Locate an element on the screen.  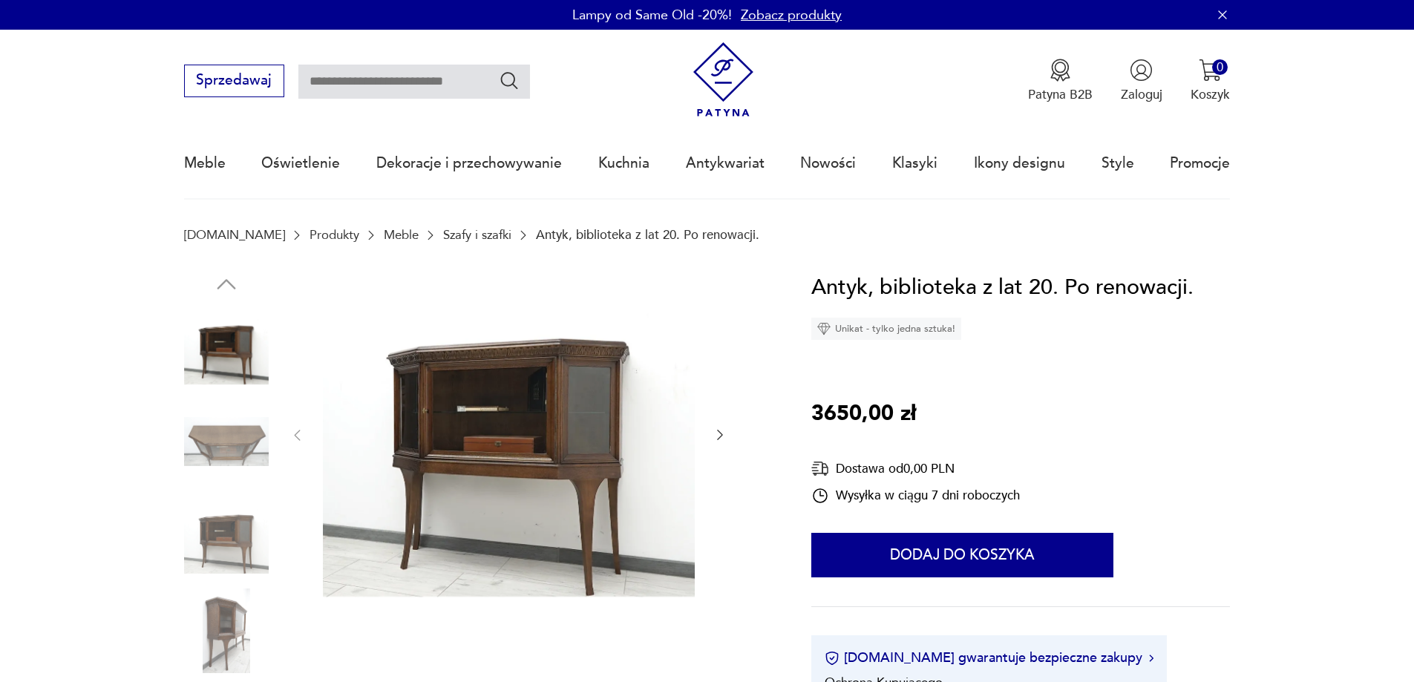
div: 0 is located at coordinates (1220, 67).